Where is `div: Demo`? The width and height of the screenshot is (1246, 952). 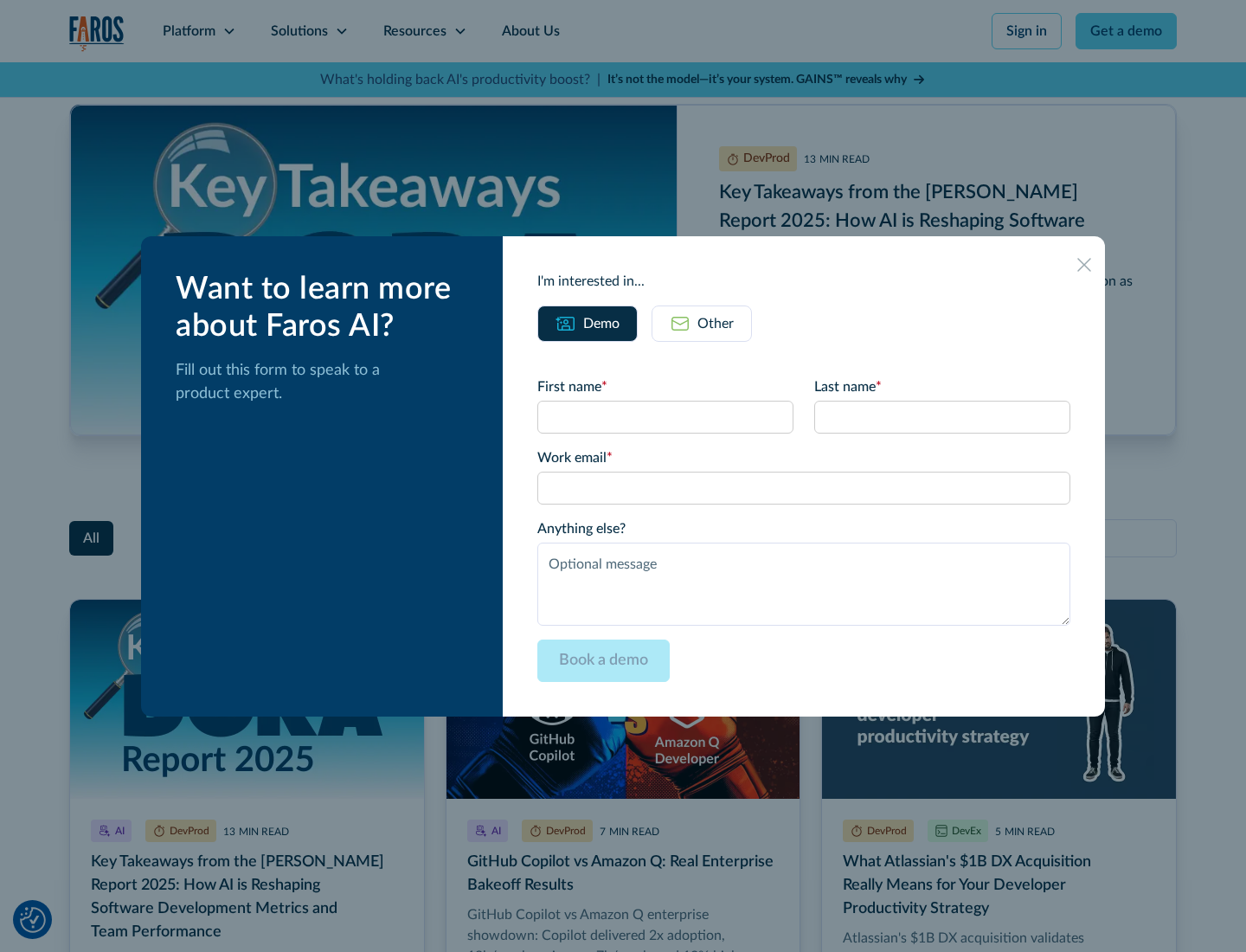 div: Demo is located at coordinates (601, 324).